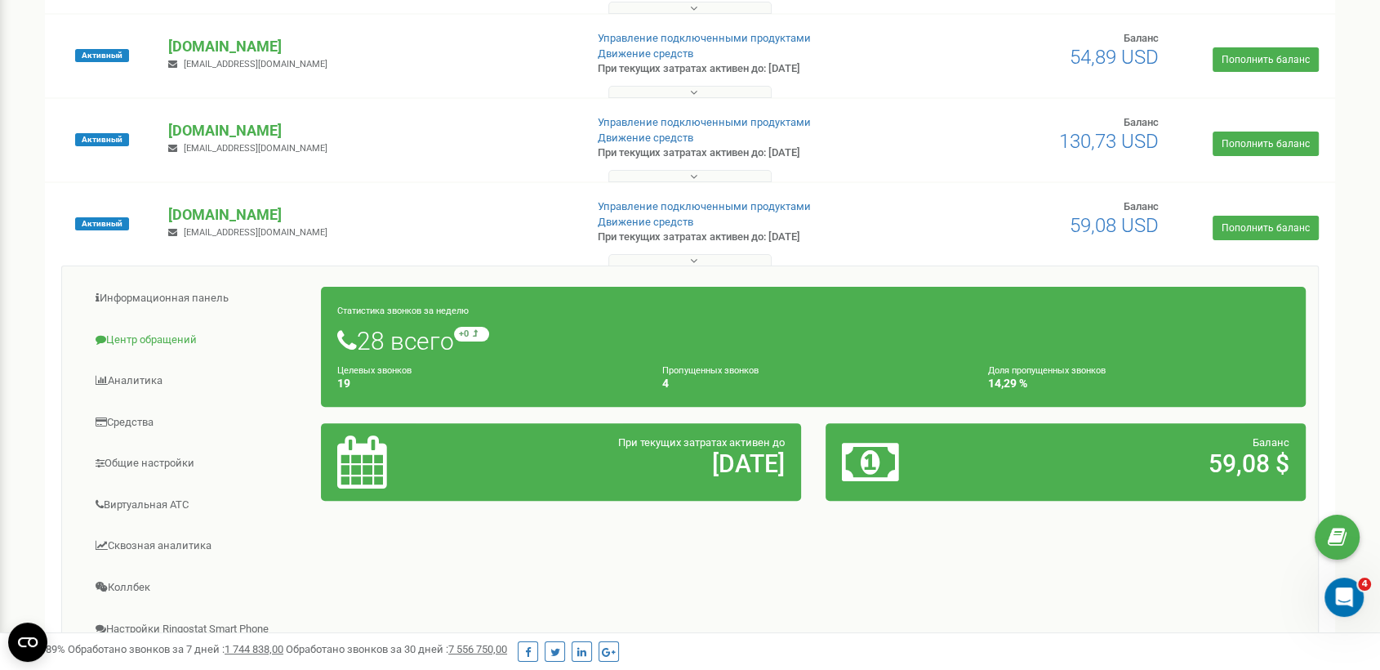 Image resolution: width=1380 pixels, height=670 pixels. Describe the element at coordinates (403, 310) in the screenshot. I see `small: Статистика звонков за неделю` at that location.